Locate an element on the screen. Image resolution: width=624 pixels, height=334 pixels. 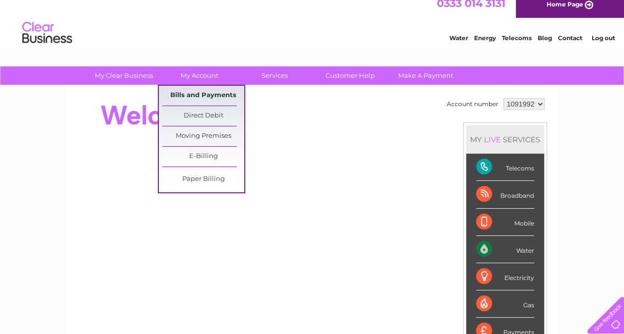
a: E-Billing is located at coordinates (203, 157).